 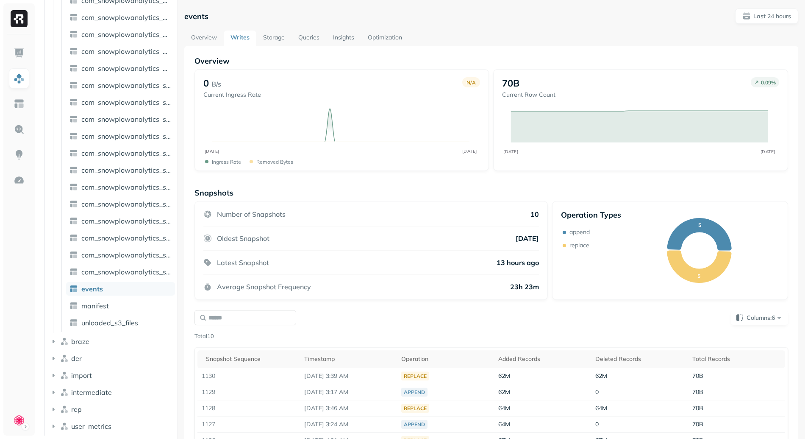 What do you see at coordinates (120, 289) in the screenshot?
I see `a: events` at bounding box center [120, 289].